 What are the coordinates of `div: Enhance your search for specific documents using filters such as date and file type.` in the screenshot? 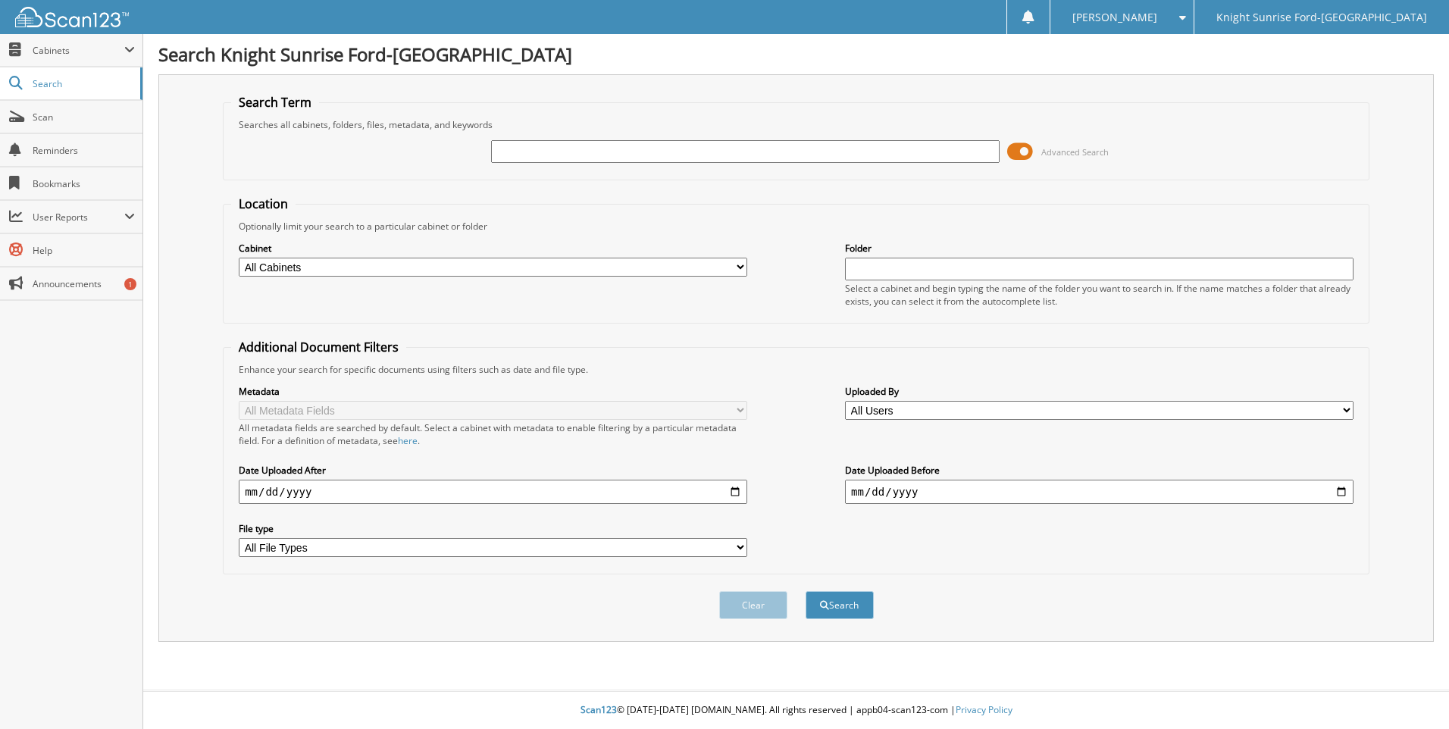 It's located at (796, 369).